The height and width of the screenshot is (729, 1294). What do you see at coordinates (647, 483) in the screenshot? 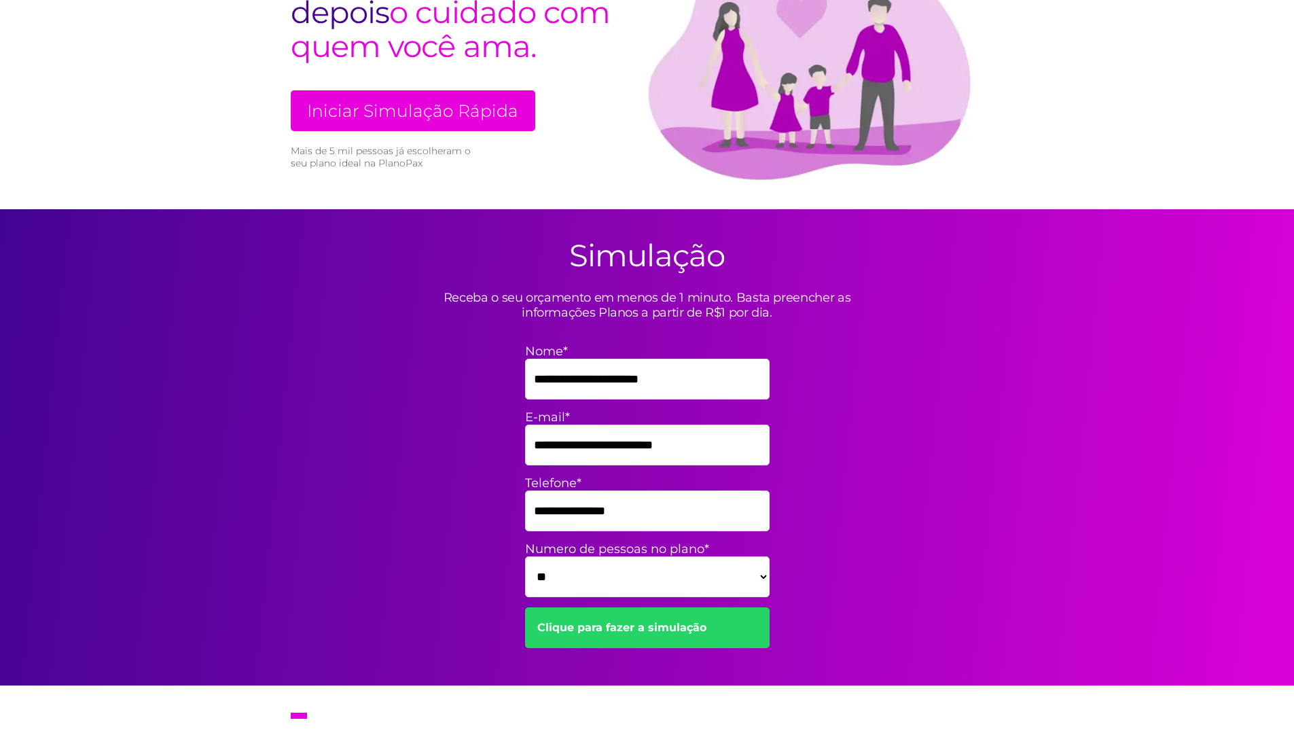
I see `label: Telefone*` at bounding box center [647, 483].